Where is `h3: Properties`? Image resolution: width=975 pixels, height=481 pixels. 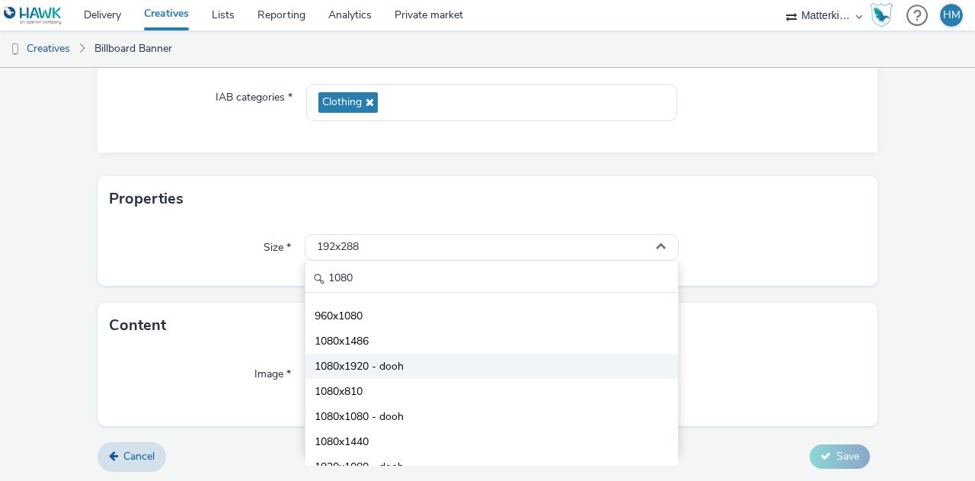
h3: Properties is located at coordinates (146, 199).